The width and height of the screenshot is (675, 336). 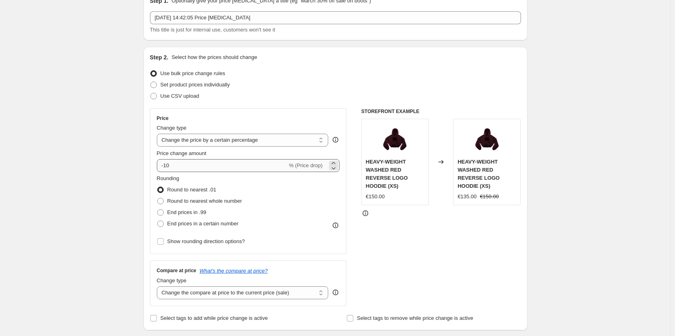 I want to click on button: What's the compare at price?, so click(x=233, y=271).